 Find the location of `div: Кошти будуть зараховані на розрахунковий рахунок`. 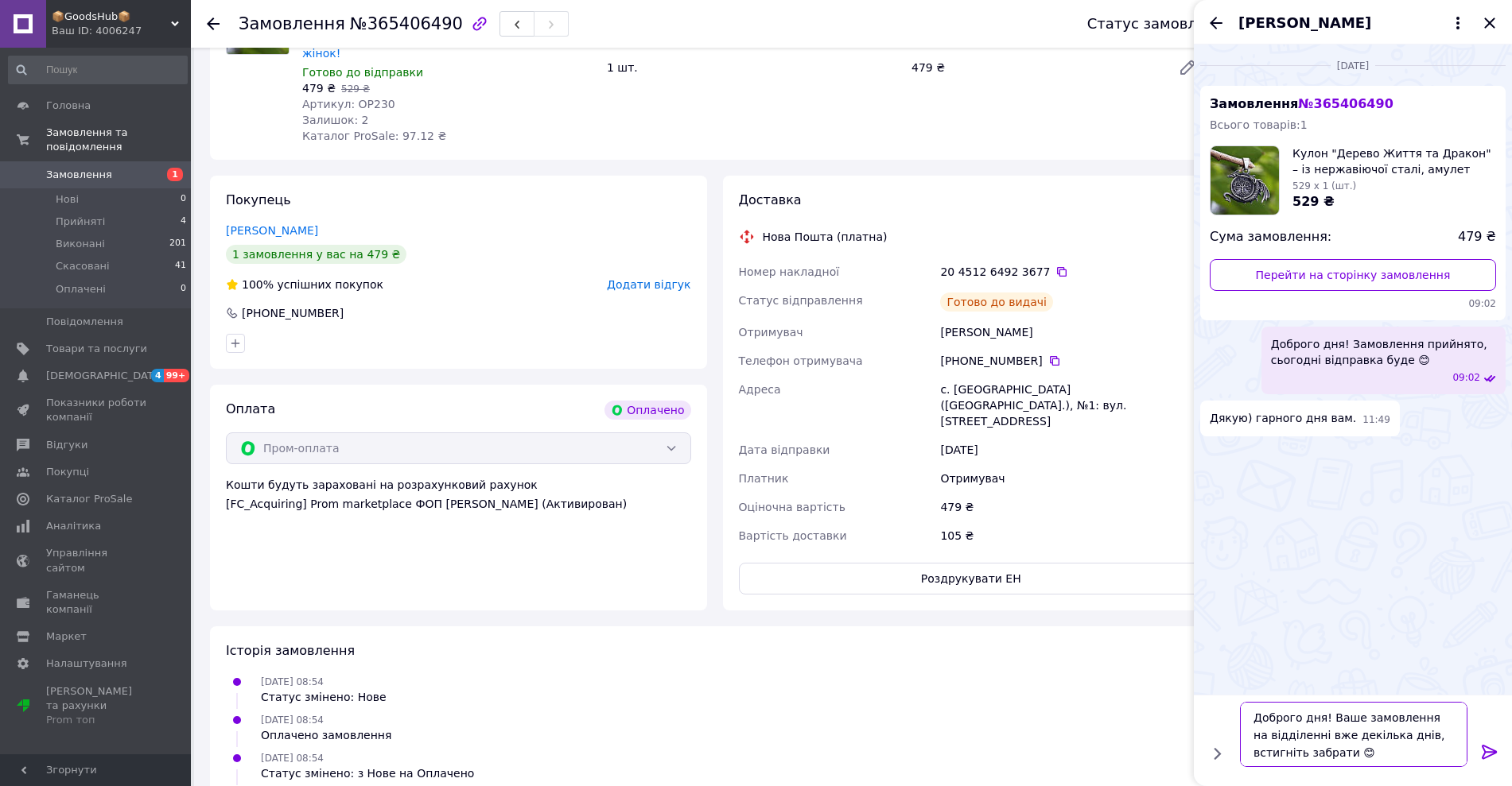

div: Кошти будуть зараховані на розрахунковий рахунок is located at coordinates (458, 495).